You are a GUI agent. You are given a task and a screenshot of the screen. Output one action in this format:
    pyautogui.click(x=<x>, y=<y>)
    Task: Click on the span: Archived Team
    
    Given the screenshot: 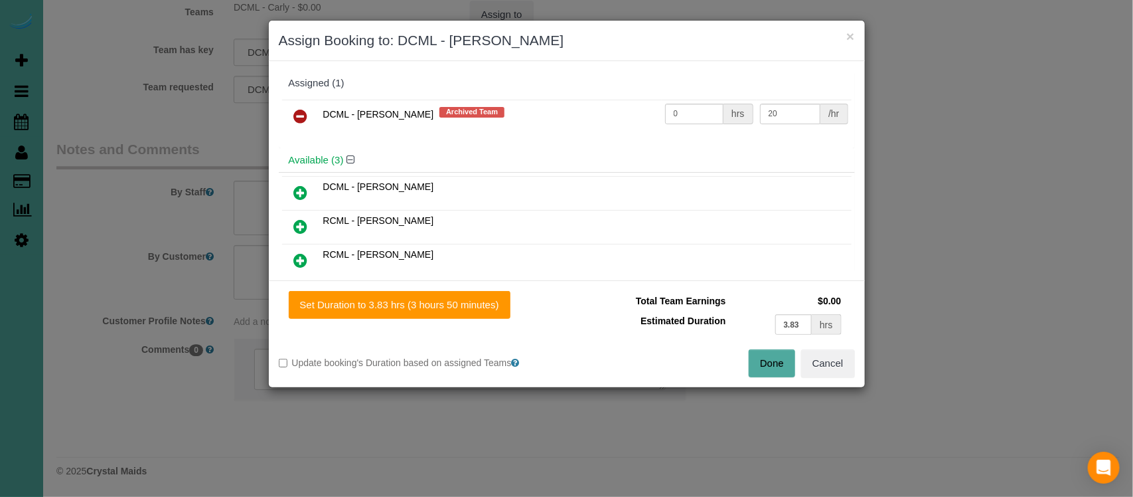 What is the action you would take?
    pyautogui.click(x=472, y=112)
    